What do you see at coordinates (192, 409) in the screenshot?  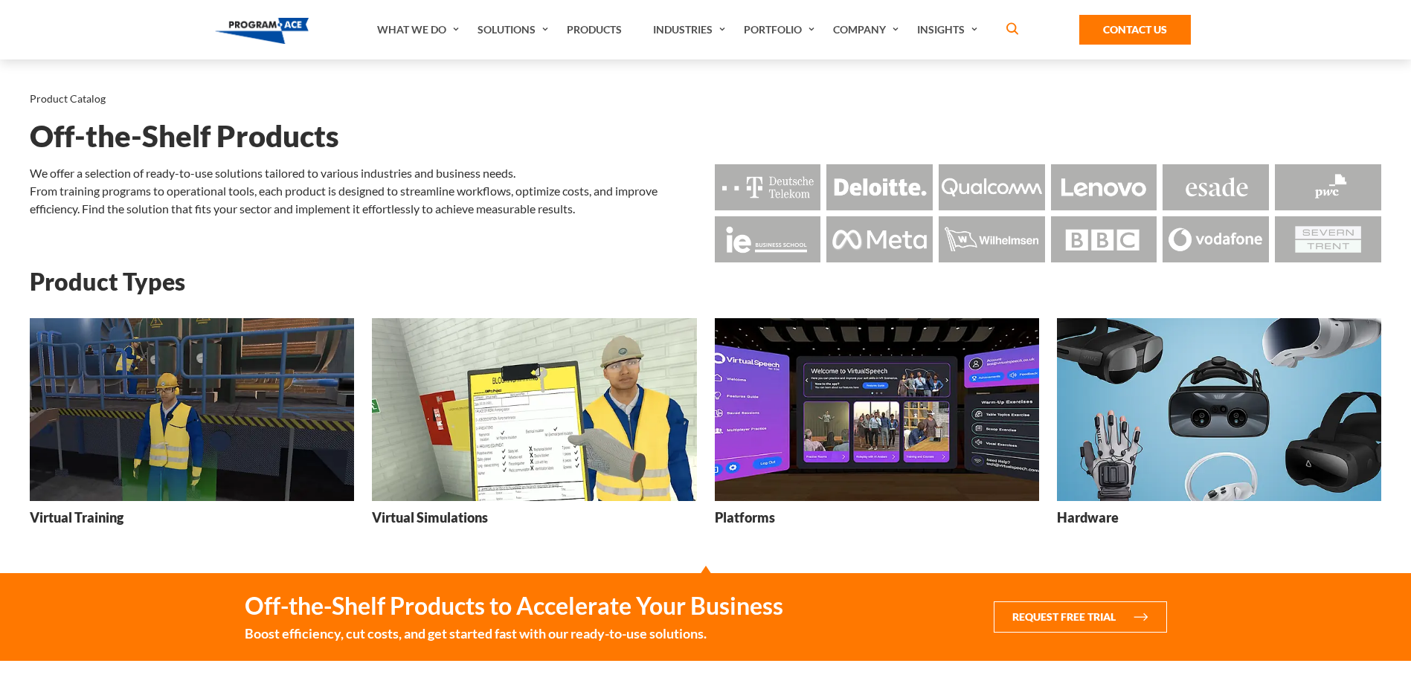 I see `img: Virtual Training` at bounding box center [192, 409].